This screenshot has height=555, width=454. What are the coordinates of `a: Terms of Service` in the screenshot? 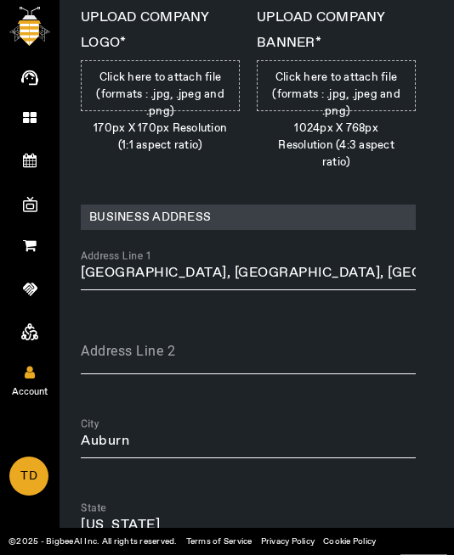 It's located at (219, 542).